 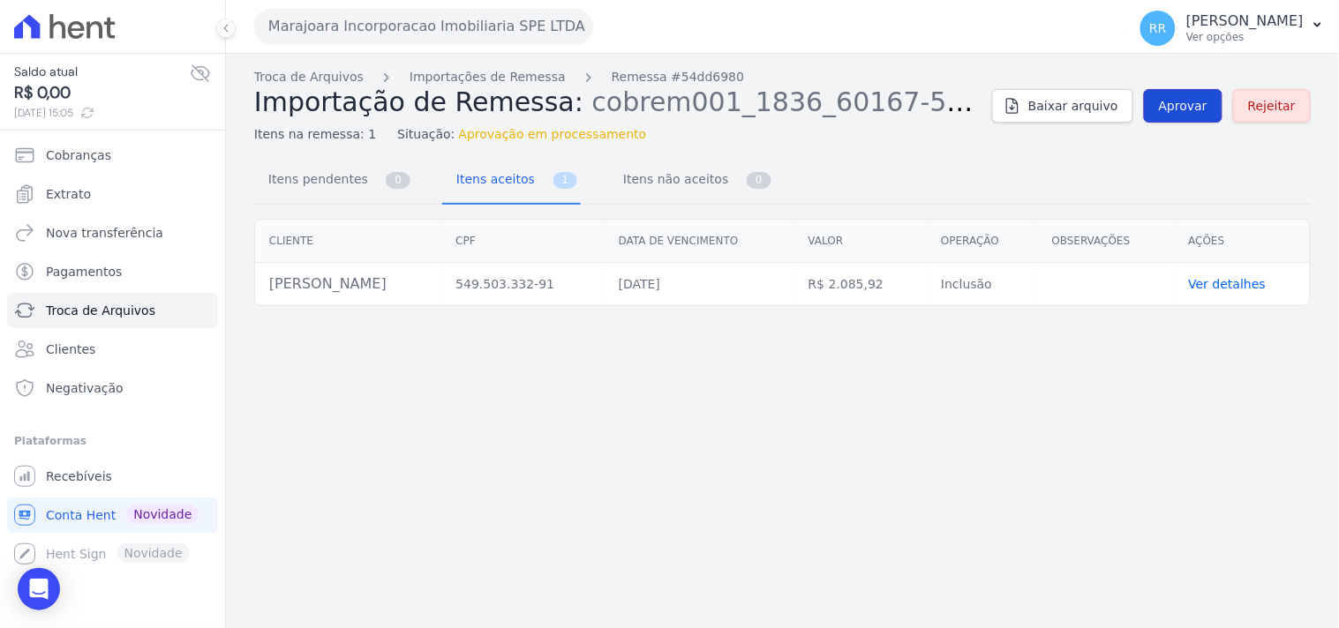 What do you see at coordinates (334, 181) in the screenshot?
I see `a: Itens pendentes 0` at bounding box center [334, 181].